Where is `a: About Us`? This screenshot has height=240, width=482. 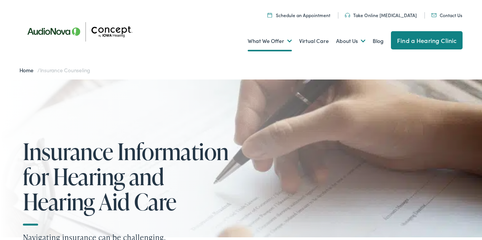 a: About Us is located at coordinates (350, 41).